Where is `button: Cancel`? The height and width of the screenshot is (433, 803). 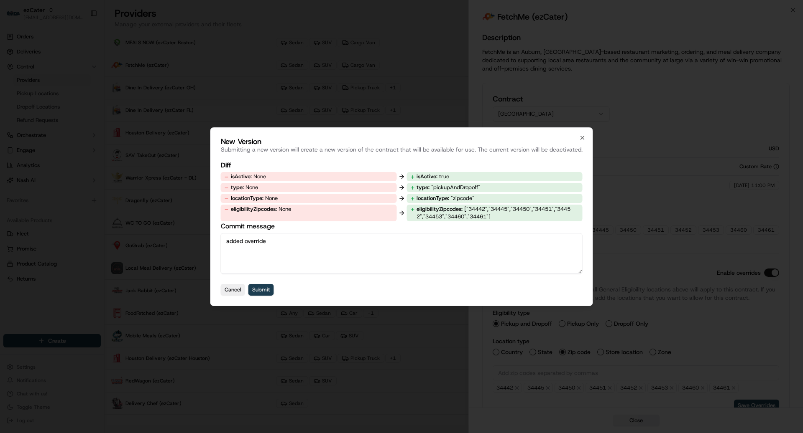 button: Cancel is located at coordinates (233, 290).